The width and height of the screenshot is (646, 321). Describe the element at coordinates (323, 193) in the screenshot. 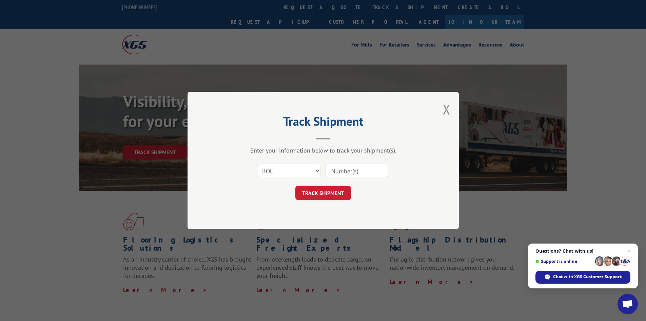

I see `button: TRACK SHIPMENT` at that location.